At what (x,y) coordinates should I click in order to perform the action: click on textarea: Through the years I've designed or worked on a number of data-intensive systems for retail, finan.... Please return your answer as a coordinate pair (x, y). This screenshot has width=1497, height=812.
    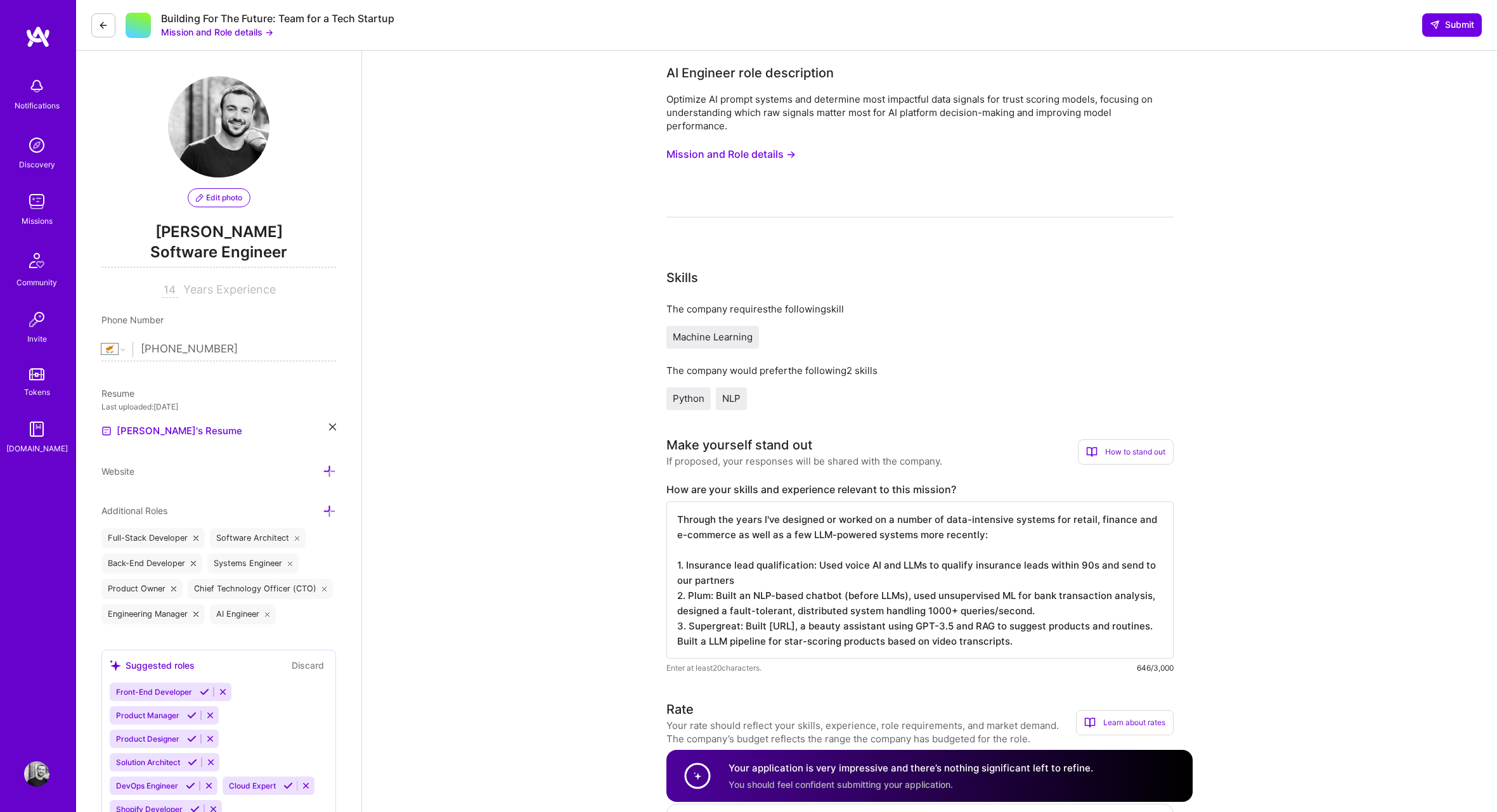
    Looking at the image, I should click on (920, 579).